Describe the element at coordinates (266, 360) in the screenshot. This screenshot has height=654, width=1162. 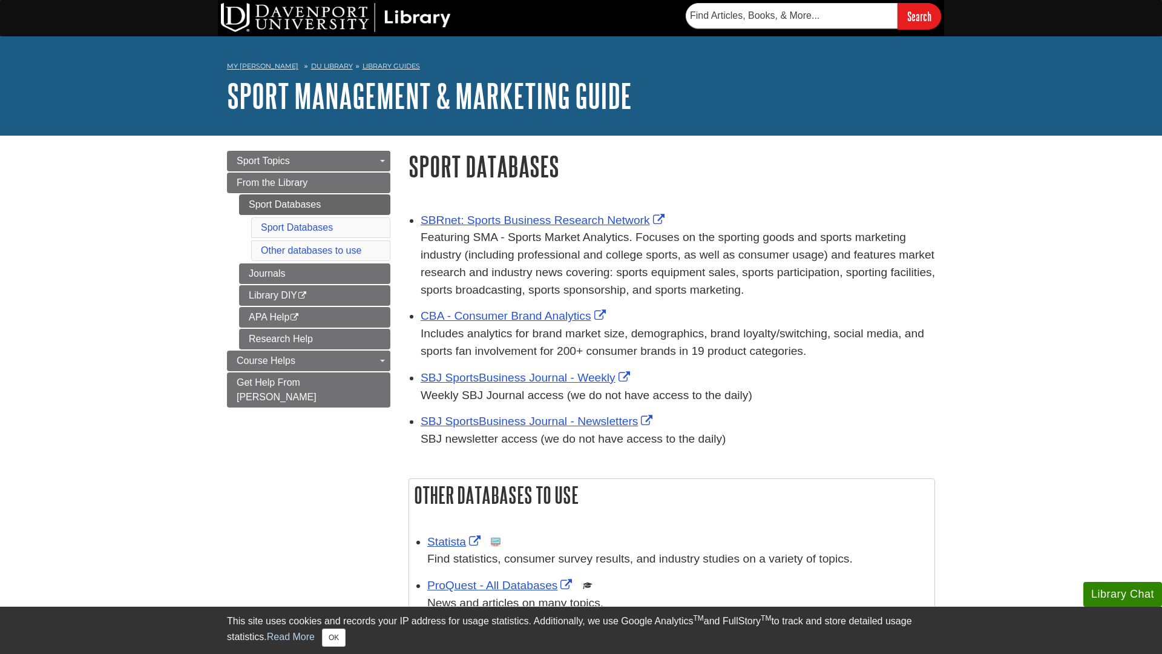
I see `span: Course Helps` at that location.